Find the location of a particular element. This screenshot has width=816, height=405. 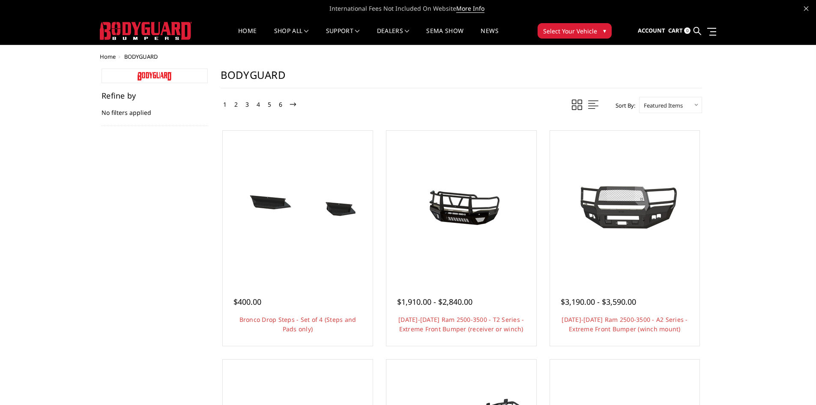

span: 0 is located at coordinates (687, 30).